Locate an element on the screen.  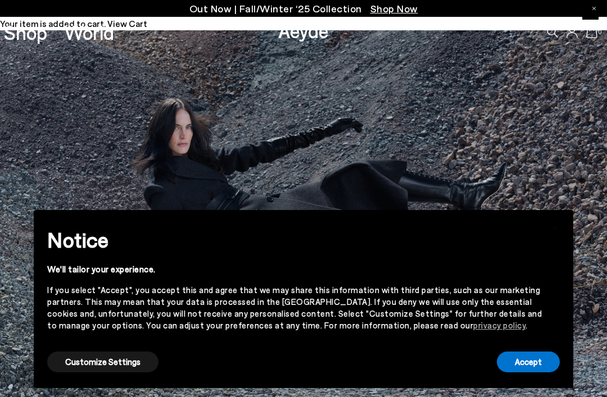
span: Navigate to /collections/new-in is located at coordinates (394, 8).